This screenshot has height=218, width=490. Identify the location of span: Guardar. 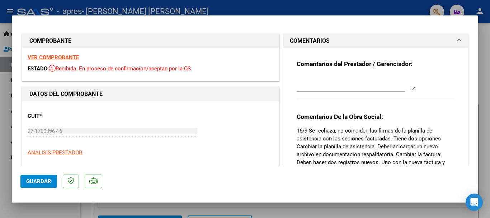
(39, 181).